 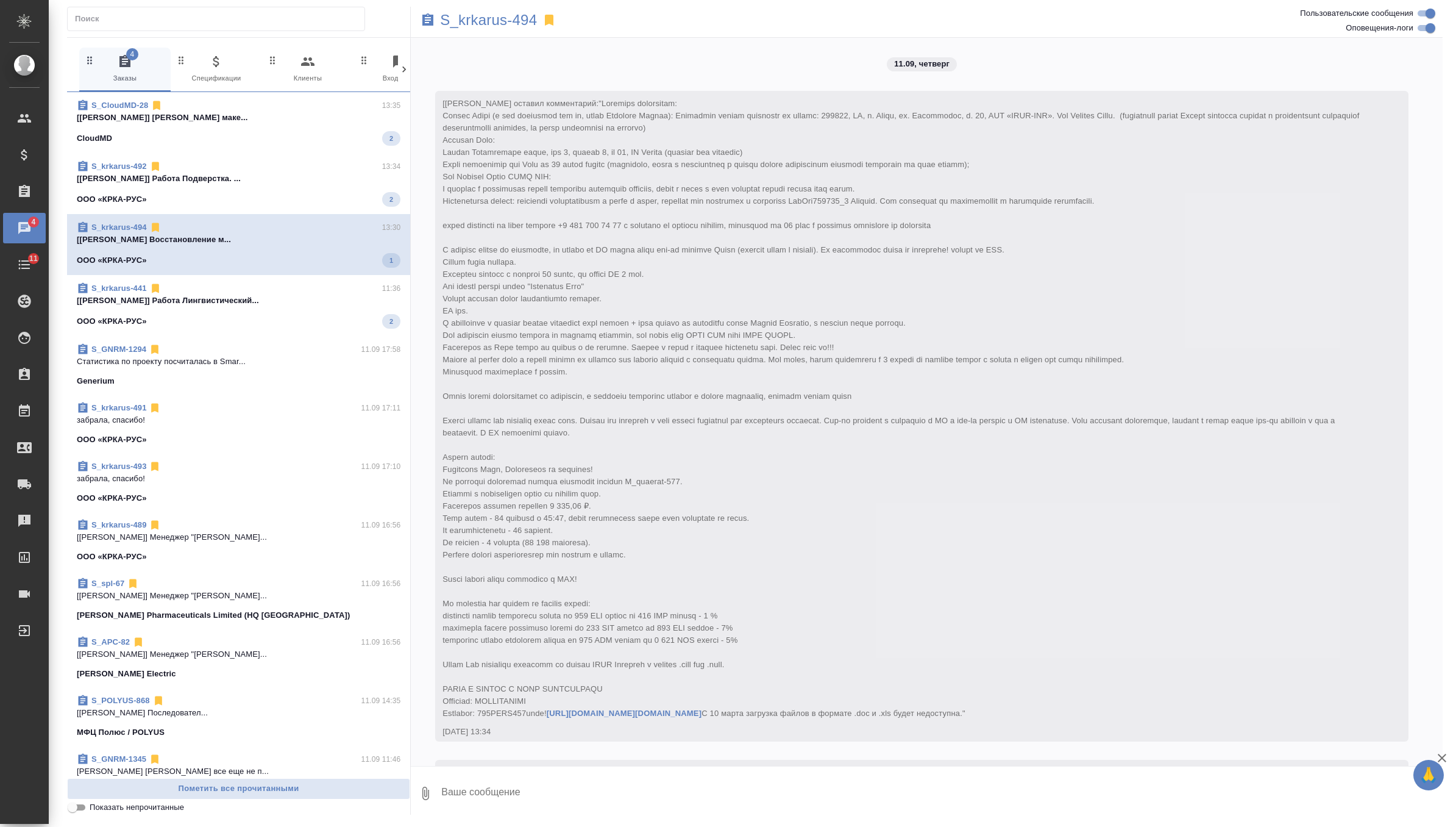 I want to click on input: Поиск, so click(x=220, y=19).